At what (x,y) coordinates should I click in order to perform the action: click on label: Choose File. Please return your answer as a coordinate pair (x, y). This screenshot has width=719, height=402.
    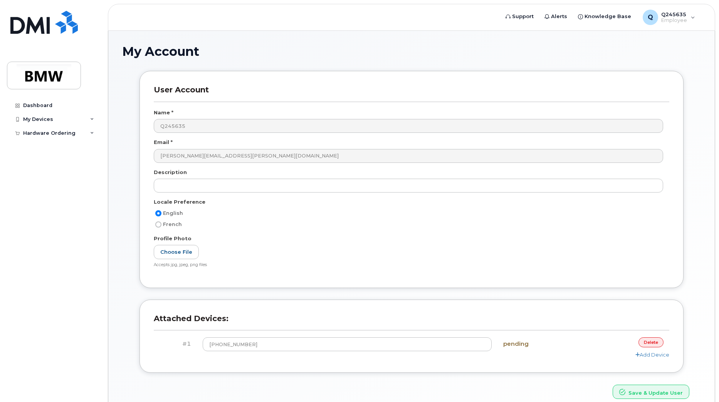
    Looking at the image, I should click on (176, 252).